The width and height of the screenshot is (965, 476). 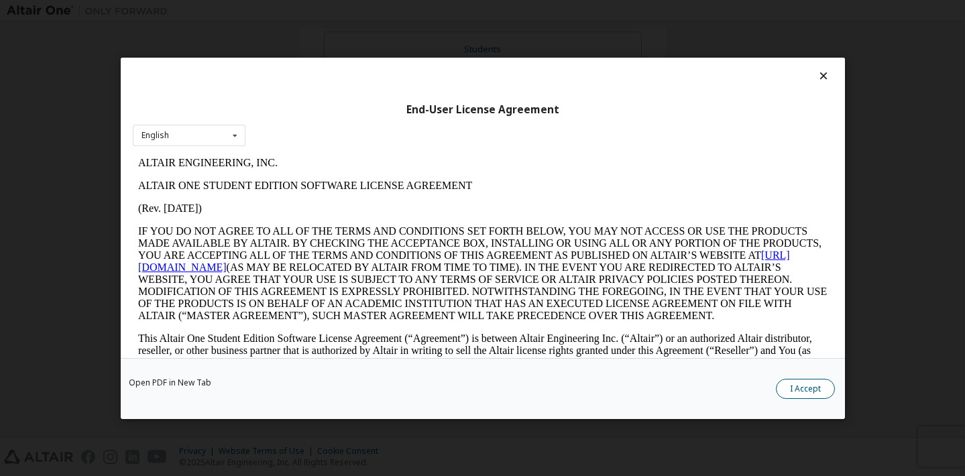 What do you see at coordinates (350, 119) in the screenshot?
I see `p: IF YOU DO NOT AGREE TO ALL OF THE TERMS AND CONDITIONS SET FORTH BELOW, YOU MAY NOT ACCESS OR USE...` at bounding box center [350, 119].